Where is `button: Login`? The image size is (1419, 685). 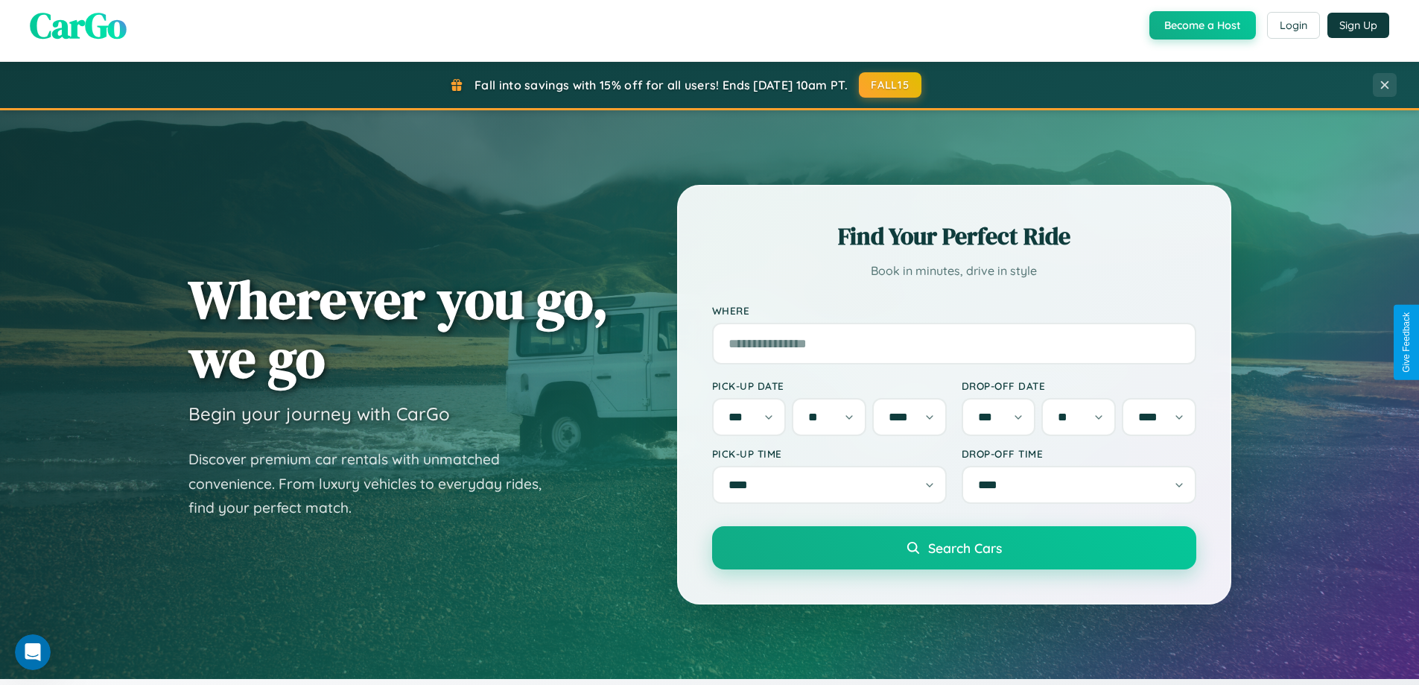 button: Login is located at coordinates (1293, 25).